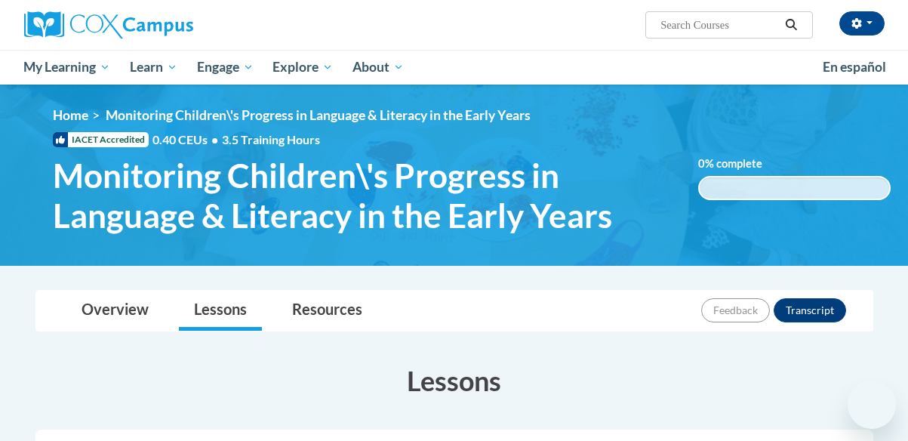 The height and width of the screenshot is (441, 908). Describe the element at coordinates (220, 310) in the screenshot. I see `a: Lessons` at that location.